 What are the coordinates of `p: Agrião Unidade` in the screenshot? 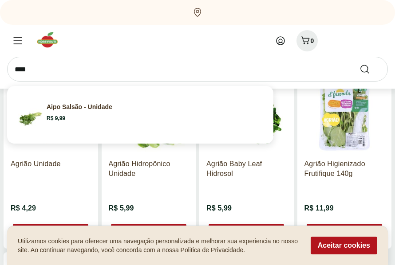 It's located at (51, 169).